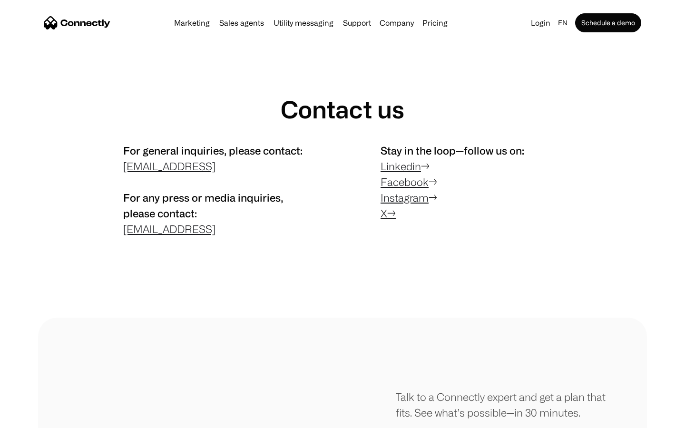 This screenshot has height=428, width=685. What do you see at coordinates (242, 23) in the screenshot?
I see `a: Sales agents` at bounding box center [242, 23].